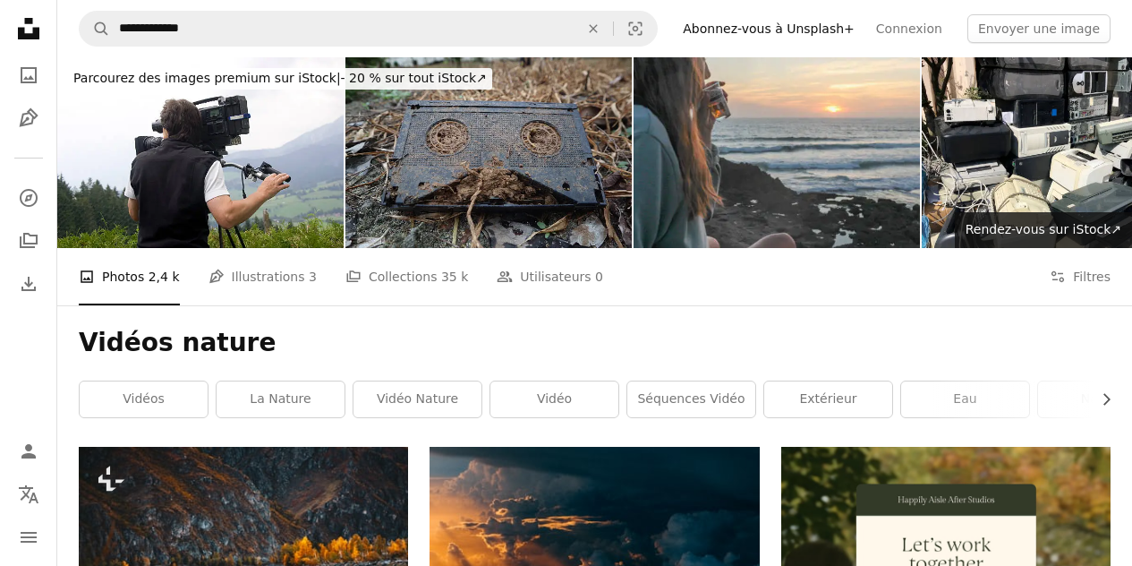 This screenshot has width=1132, height=566. What do you see at coordinates (1080, 277) in the screenshot?
I see `button: Filtres` at bounding box center [1080, 277].